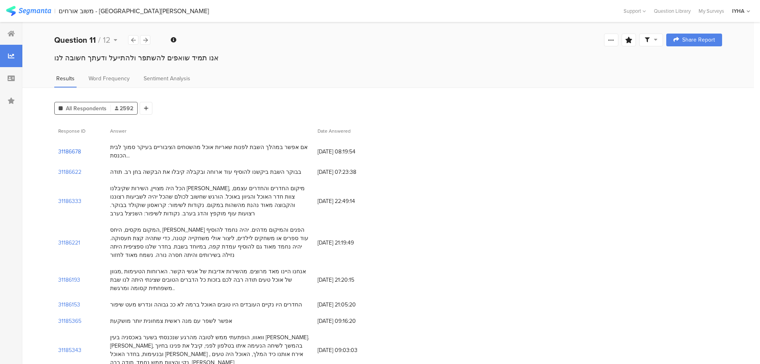  What do you see at coordinates (672, 11) in the screenshot?
I see `div: Question Library` at bounding box center [672, 11].